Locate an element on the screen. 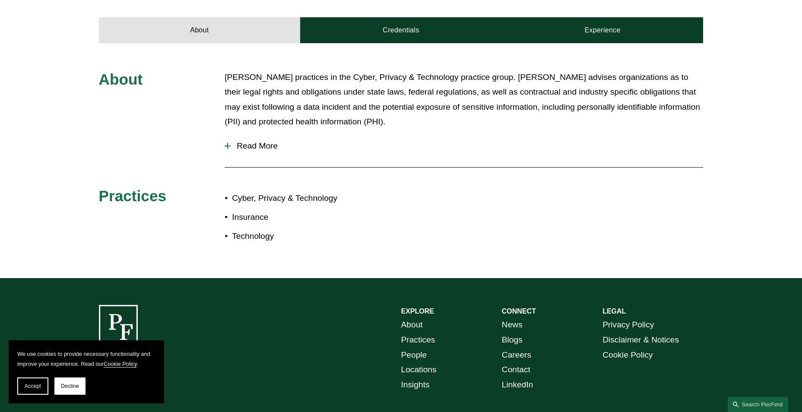 The image size is (802, 412). button: Accept is located at coordinates (33, 386).